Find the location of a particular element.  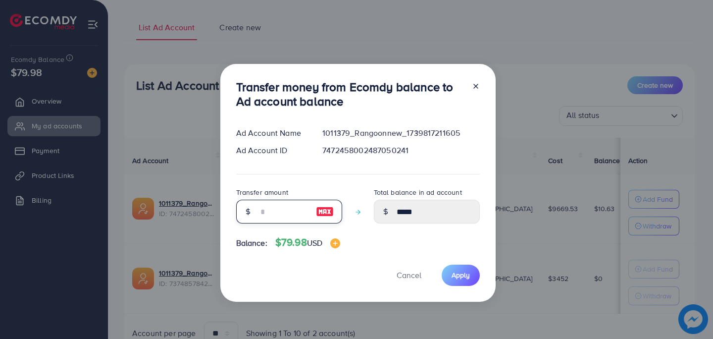

label: Transfer amount is located at coordinates (262, 192).